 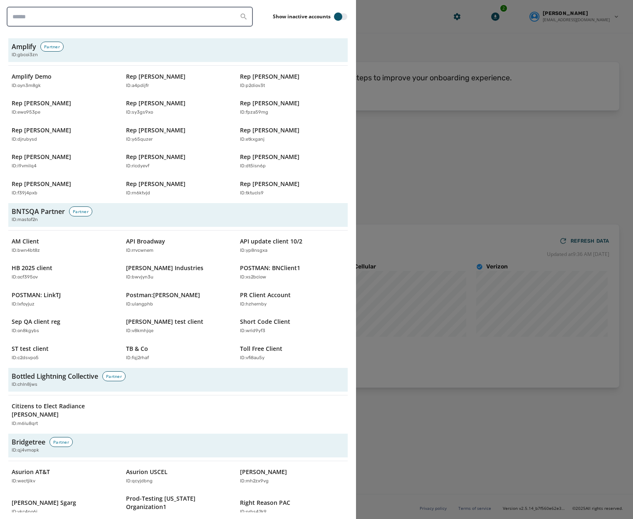 I want to click on span: ID: chln8jws, so click(x=25, y=384).